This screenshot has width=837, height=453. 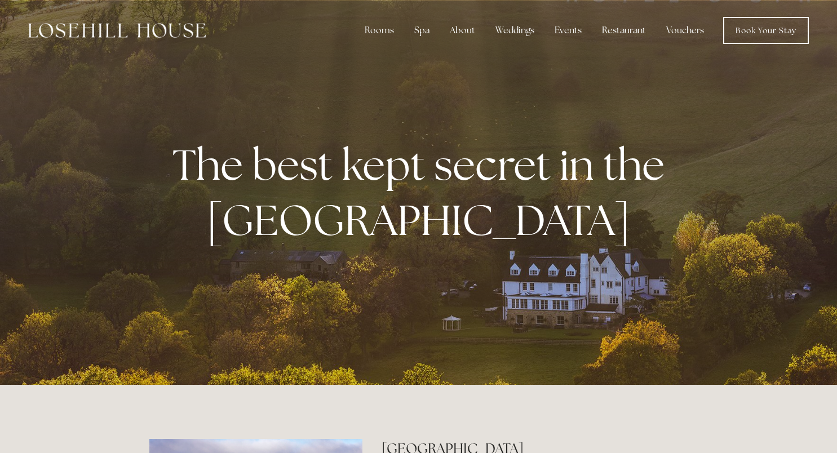 I want to click on div: Spa, so click(x=421, y=30).